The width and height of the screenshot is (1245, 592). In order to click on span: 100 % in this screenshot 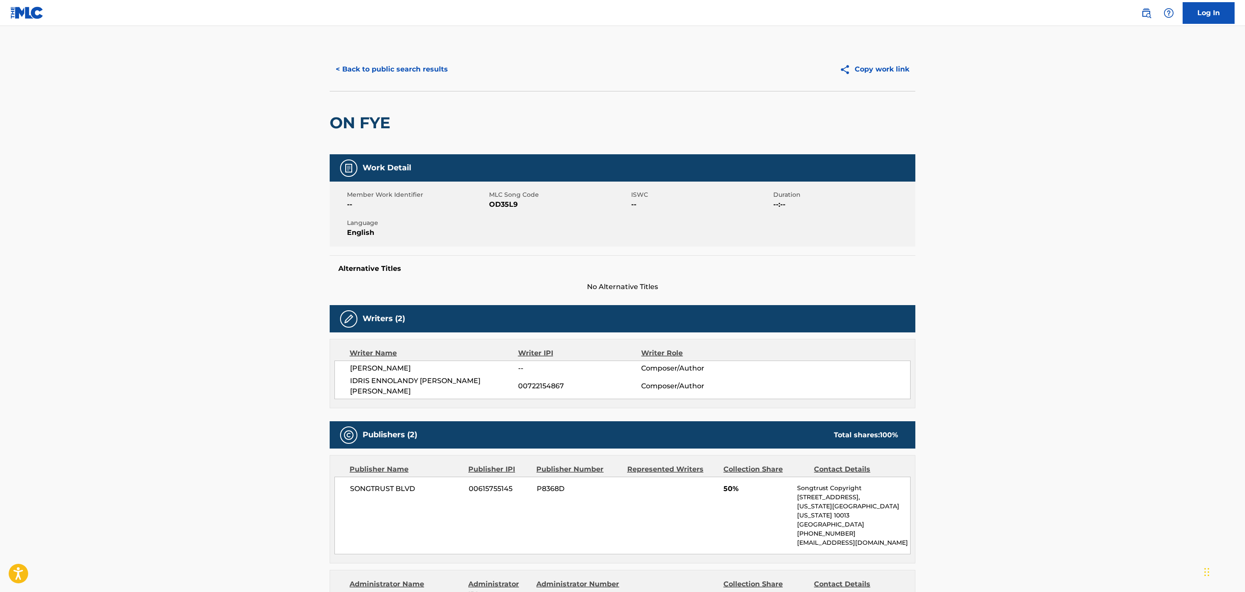, I will do `click(889, 434)`.